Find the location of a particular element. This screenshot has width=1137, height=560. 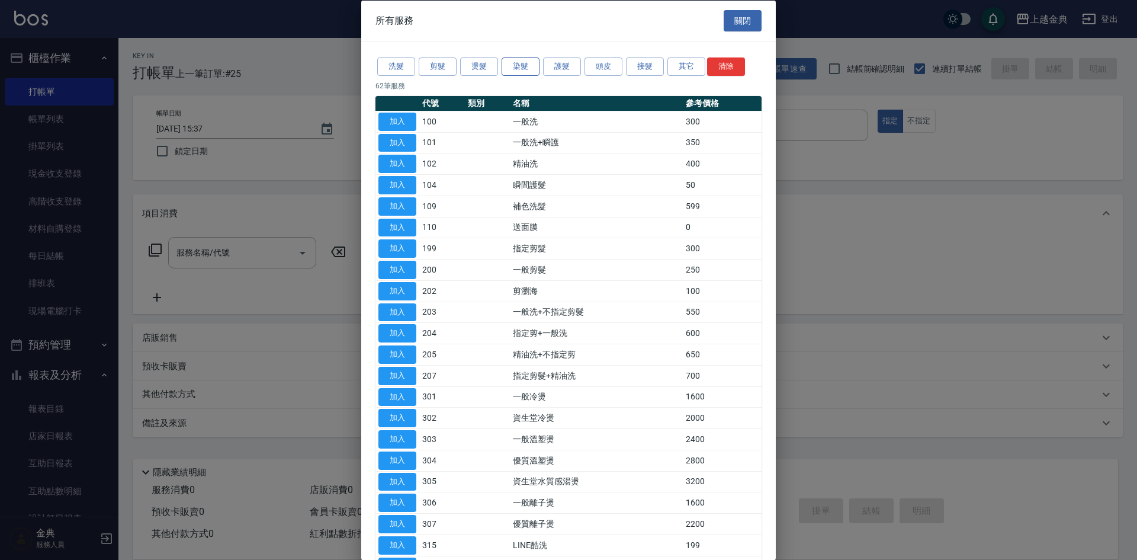

td: 2800 is located at coordinates (722, 460).